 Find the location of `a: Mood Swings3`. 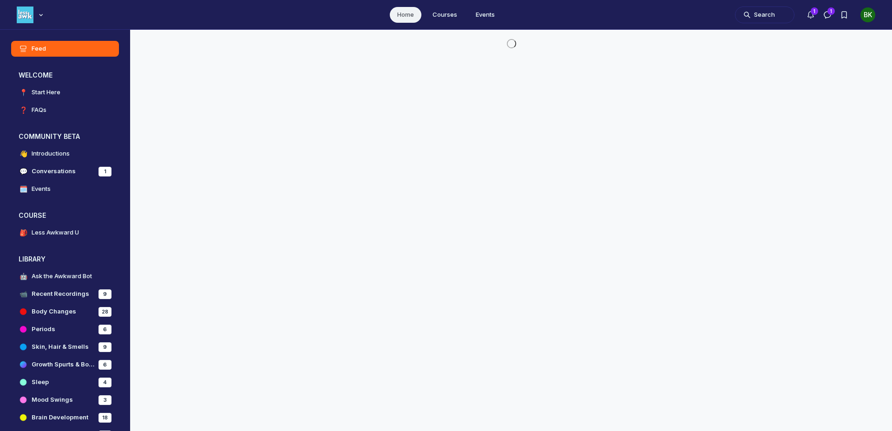

a: Mood Swings3 is located at coordinates (65, 400).